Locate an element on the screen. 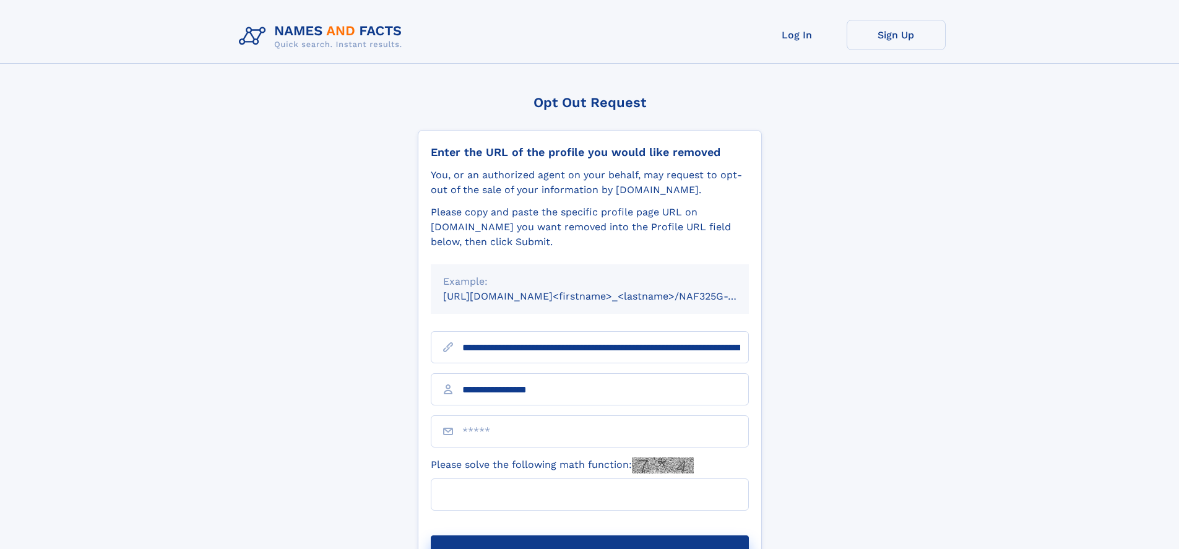 This screenshot has width=1179, height=549. div: Enter the URL of the profile you would like removed is located at coordinates (590, 152).